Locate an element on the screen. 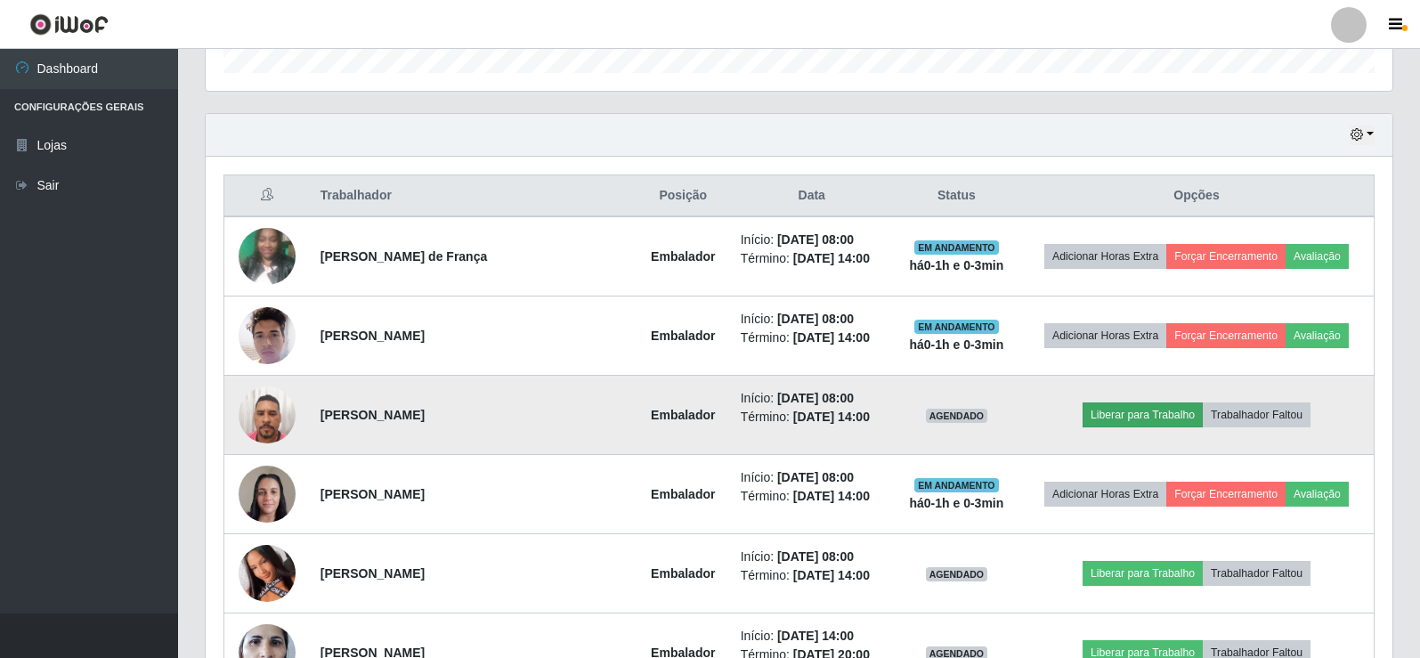  img: CoreUI Logo is located at coordinates (69, 24).